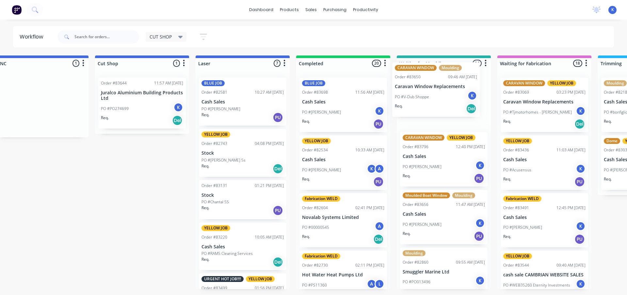  Describe the element at coordinates (613, 10) in the screenshot. I see `span: K` at that location.